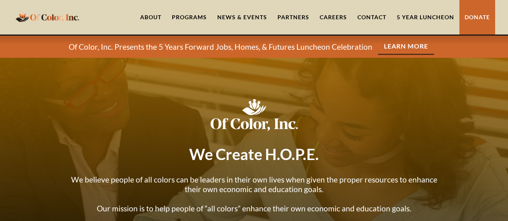  I want to click on p: Of Color, Inc. Presents the 5 Years Forward Jobs, Homes, & Futures Luncheon Celebration, so click(221, 47).